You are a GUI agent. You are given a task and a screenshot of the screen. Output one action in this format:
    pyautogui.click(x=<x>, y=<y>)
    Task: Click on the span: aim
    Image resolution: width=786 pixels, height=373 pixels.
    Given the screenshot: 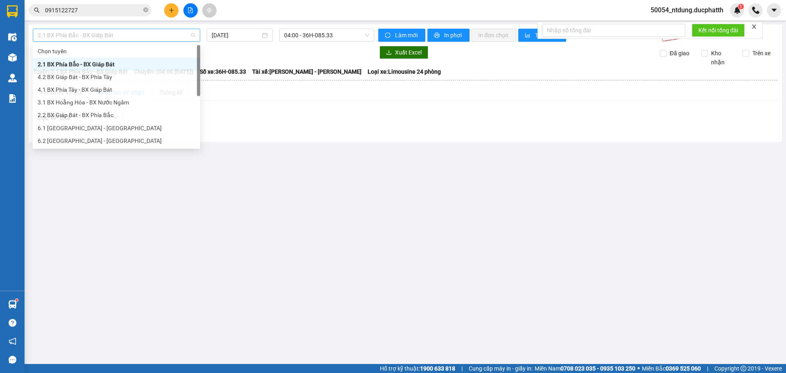 What is the action you would take?
    pyautogui.click(x=209, y=10)
    